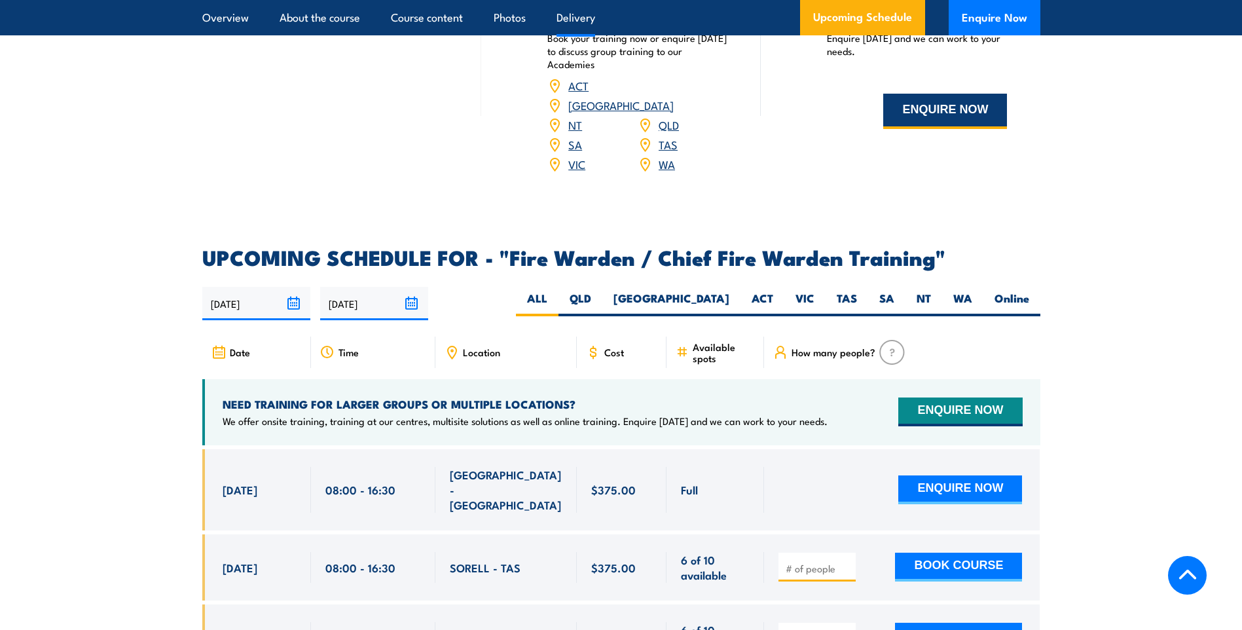  I want to click on span: 6 of 10 available, so click(715, 567).